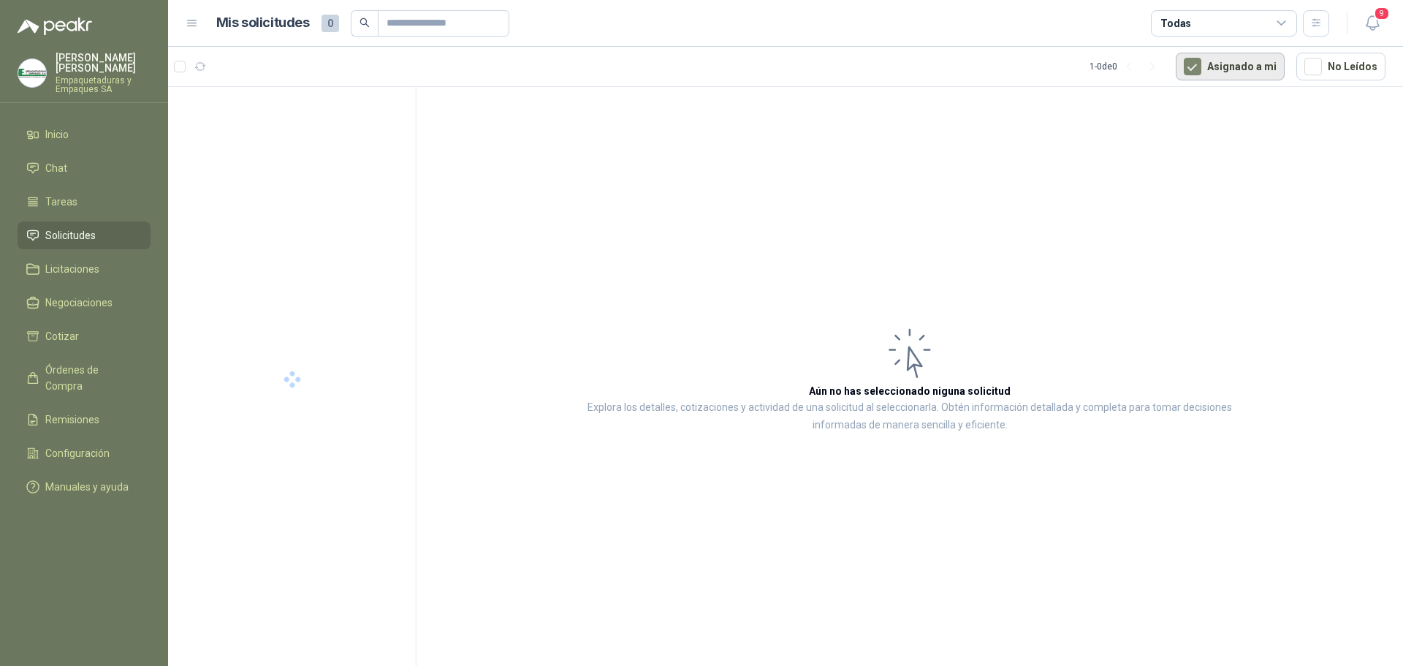 The image size is (1403, 666). Describe the element at coordinates (84, 202) in the screenshot. I see `a: Tareas` at that location.